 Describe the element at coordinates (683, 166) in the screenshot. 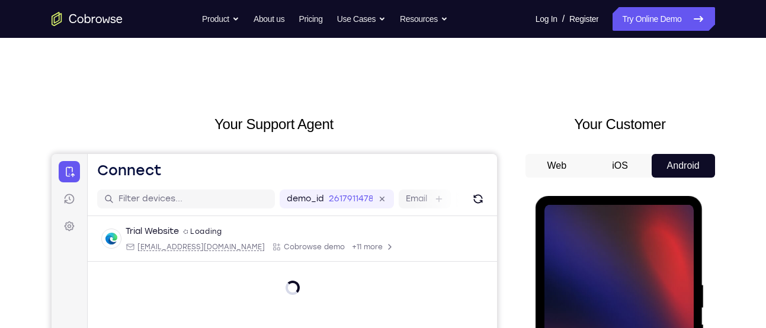

I see `button: Android` at that location.